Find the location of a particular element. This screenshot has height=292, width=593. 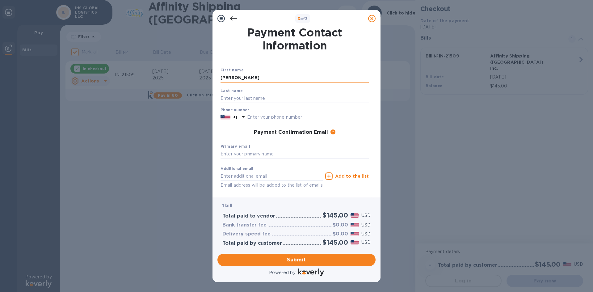

h1: Payment Contact Information is located at coordinates (294, 39).